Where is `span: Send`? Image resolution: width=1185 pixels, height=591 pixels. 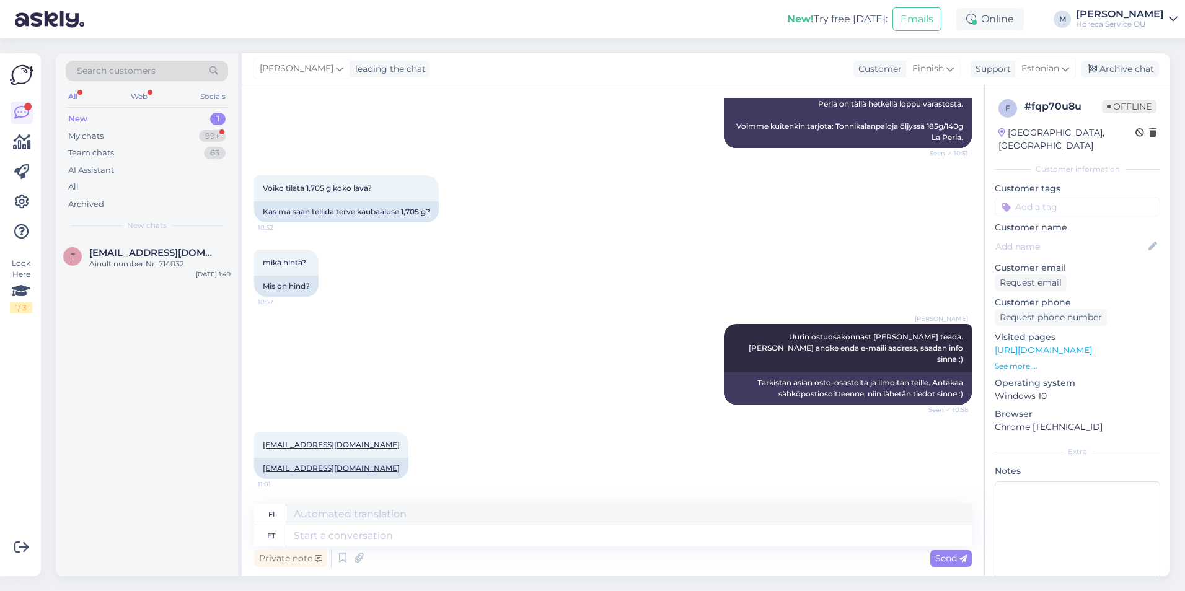
span: Send is located at coordinates (951, 559).